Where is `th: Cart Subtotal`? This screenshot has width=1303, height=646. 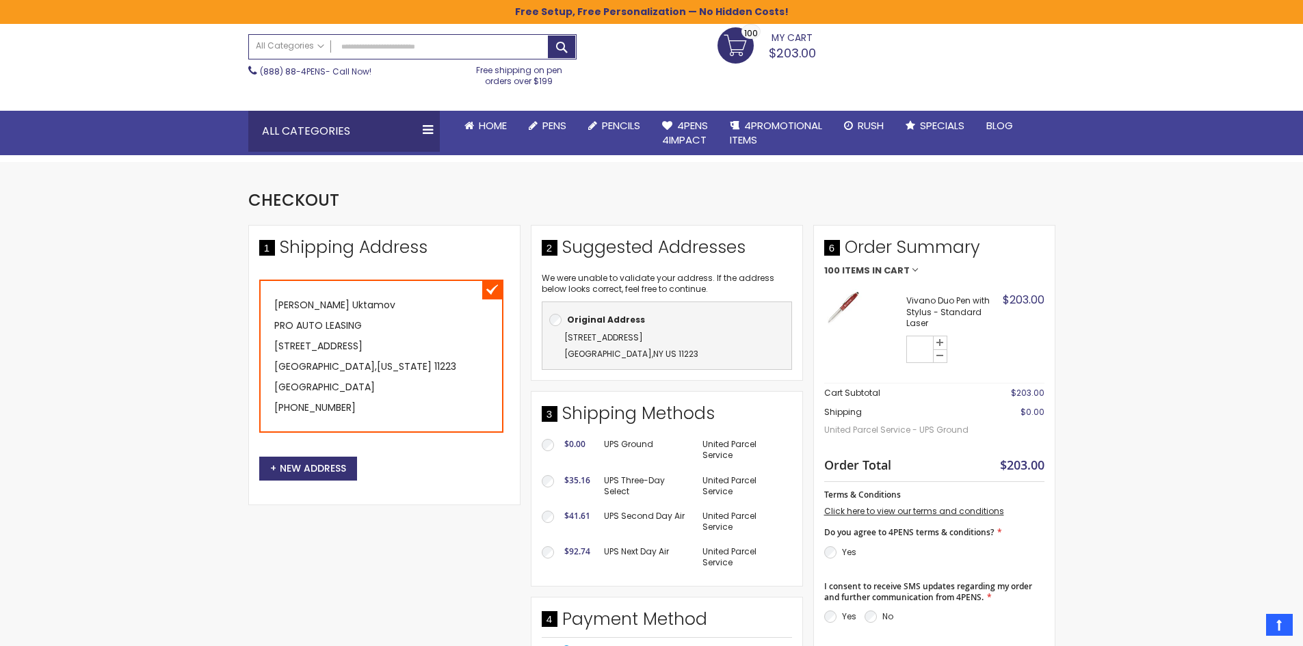 th: Cart Subtotal is located at coordinates (900, 393).